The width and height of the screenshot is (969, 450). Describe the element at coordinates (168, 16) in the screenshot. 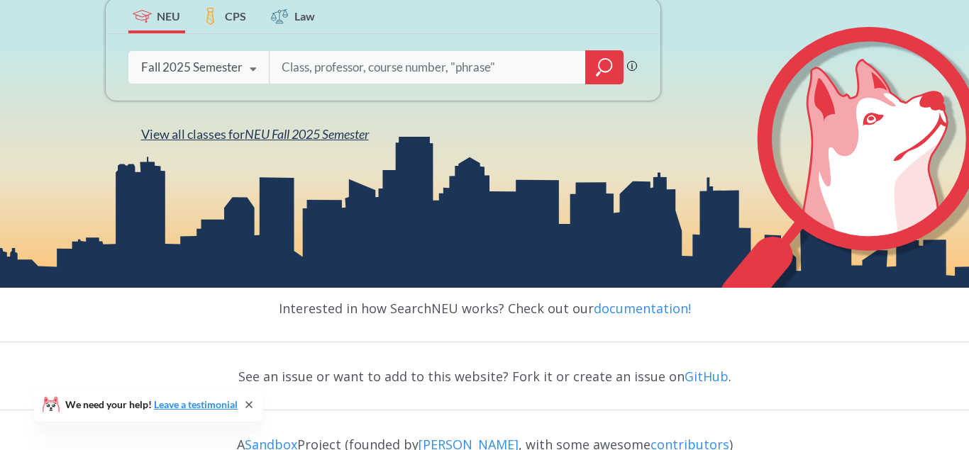

I see `span: NEU` at that location.